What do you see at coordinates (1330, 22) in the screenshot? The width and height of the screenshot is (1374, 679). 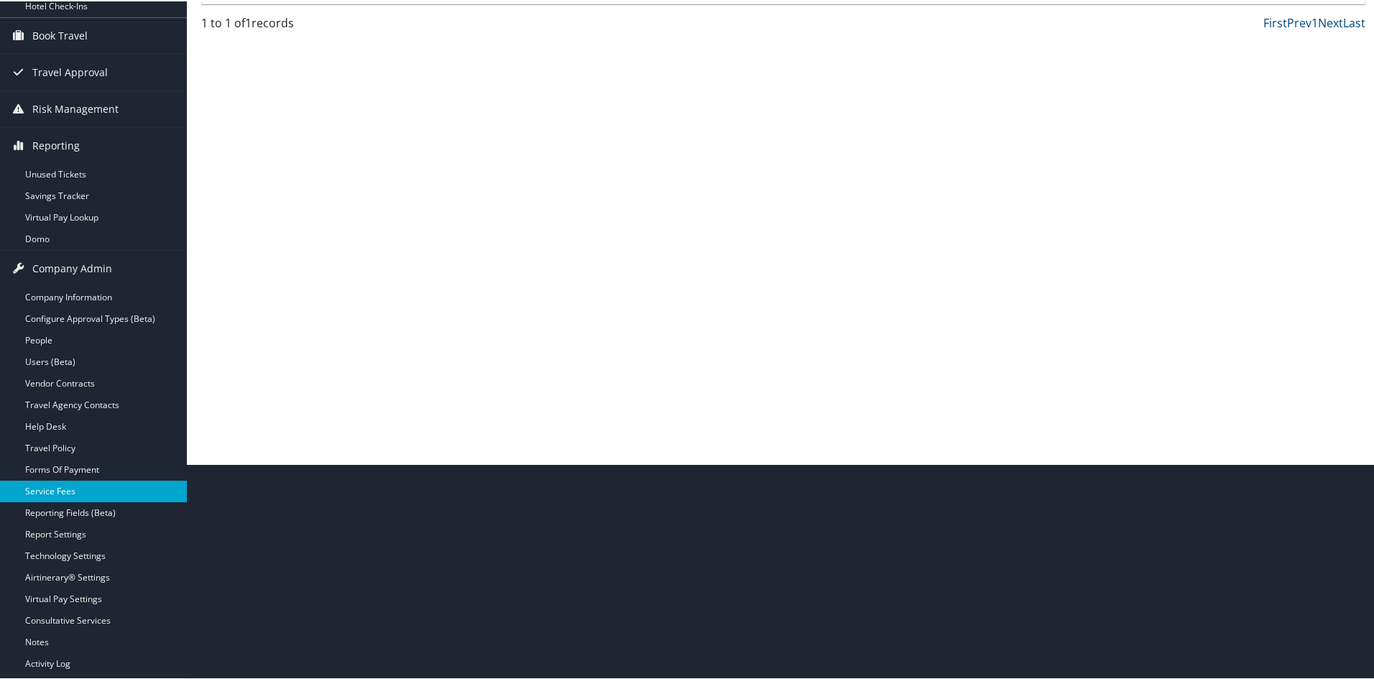 I see `a: Next` at bounding box center [1330, 22].